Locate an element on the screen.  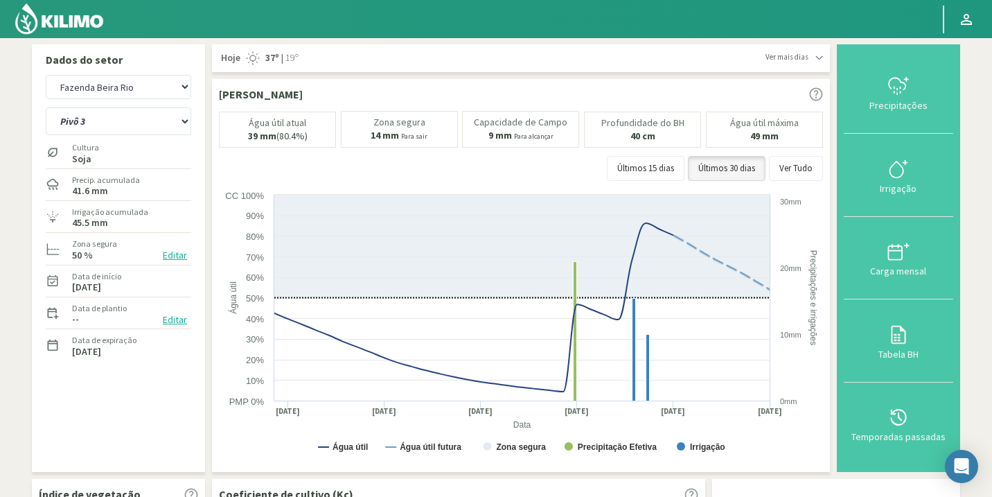
text: CC 100% is located at coordinates (245, 195).